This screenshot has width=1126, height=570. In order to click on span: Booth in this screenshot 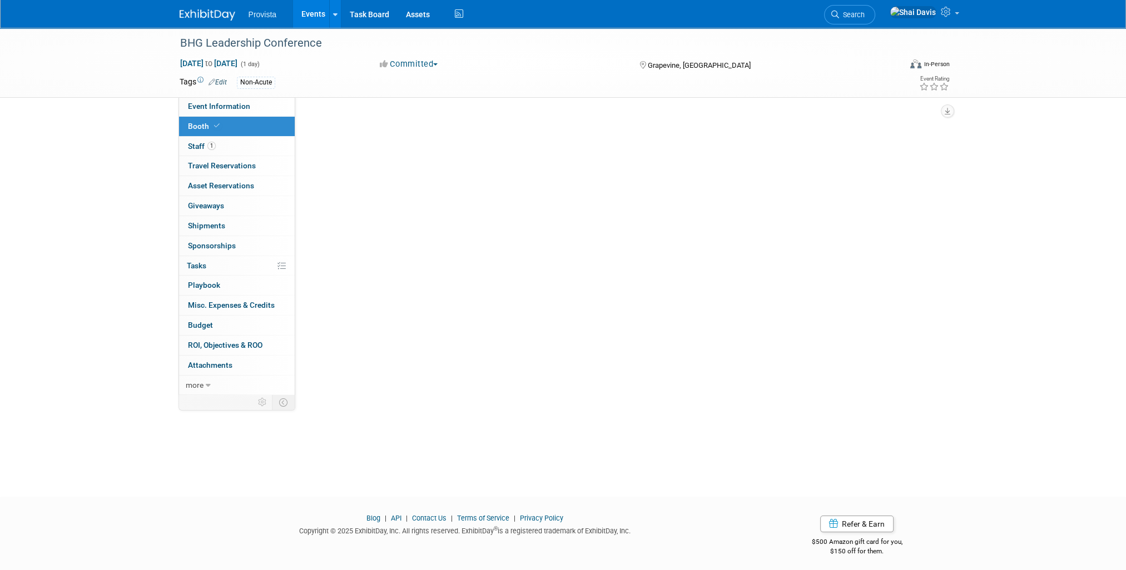, I will do `click(205, 126)`.